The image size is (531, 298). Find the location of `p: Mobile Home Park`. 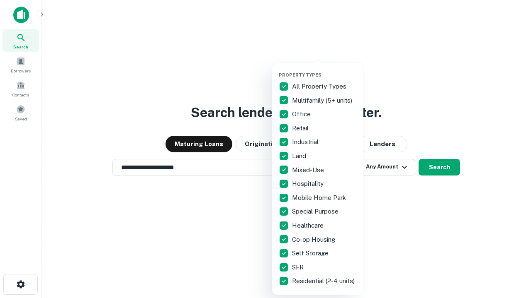

p: Mobile Home Park is located at coordinates (320, 198).